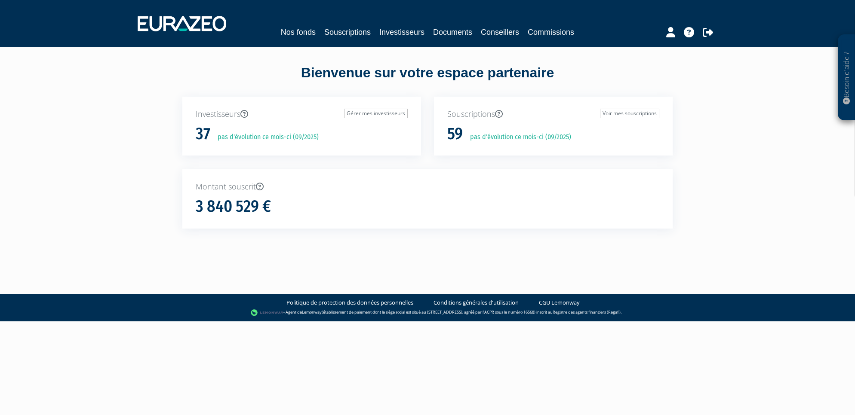  I want to click on p: Montant souscrit, so click(427, 187).